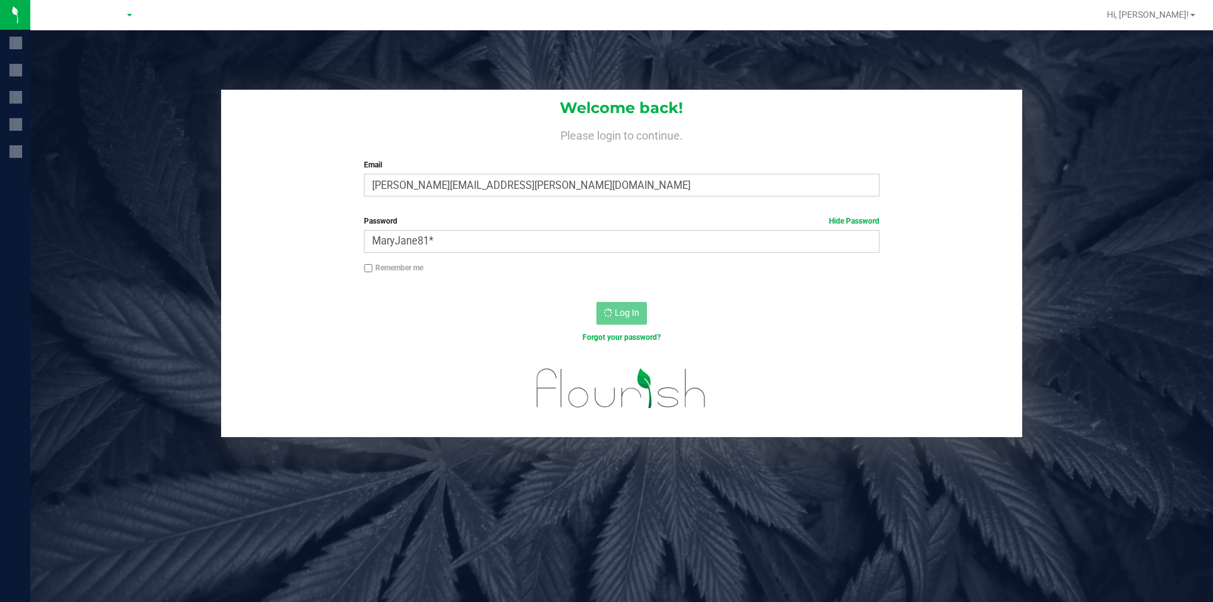 Image resolution: width=1213 pixels, height=602 pixels. Describe the element at coordinates (621, 389) in the screenshot. I see `img: flourish_logo.svg` at that location.